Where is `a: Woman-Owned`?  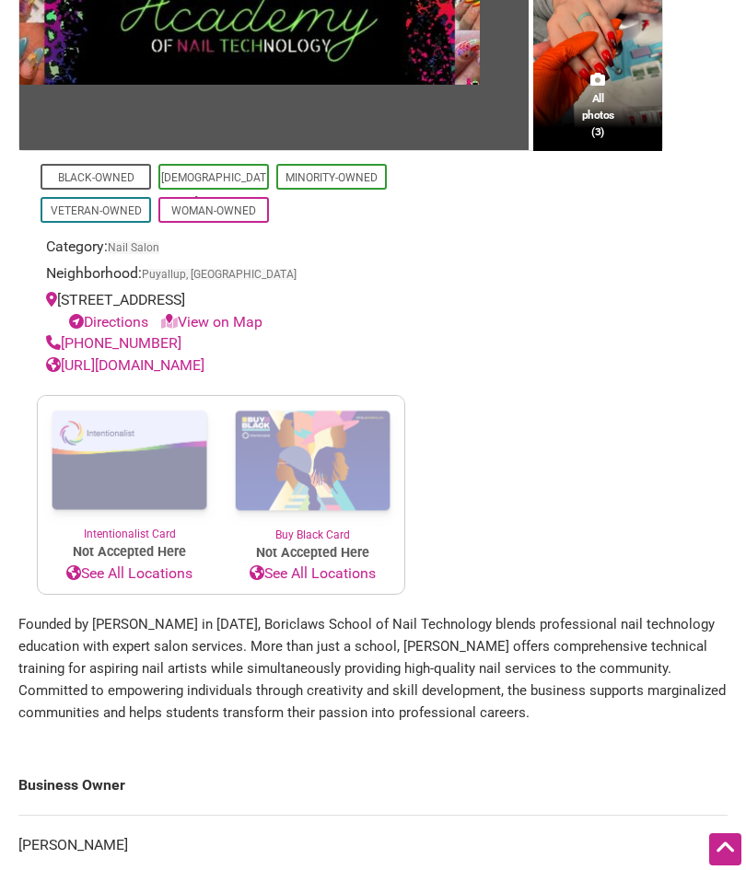
a: Woman-Owned is located at coordinates (214, 211).